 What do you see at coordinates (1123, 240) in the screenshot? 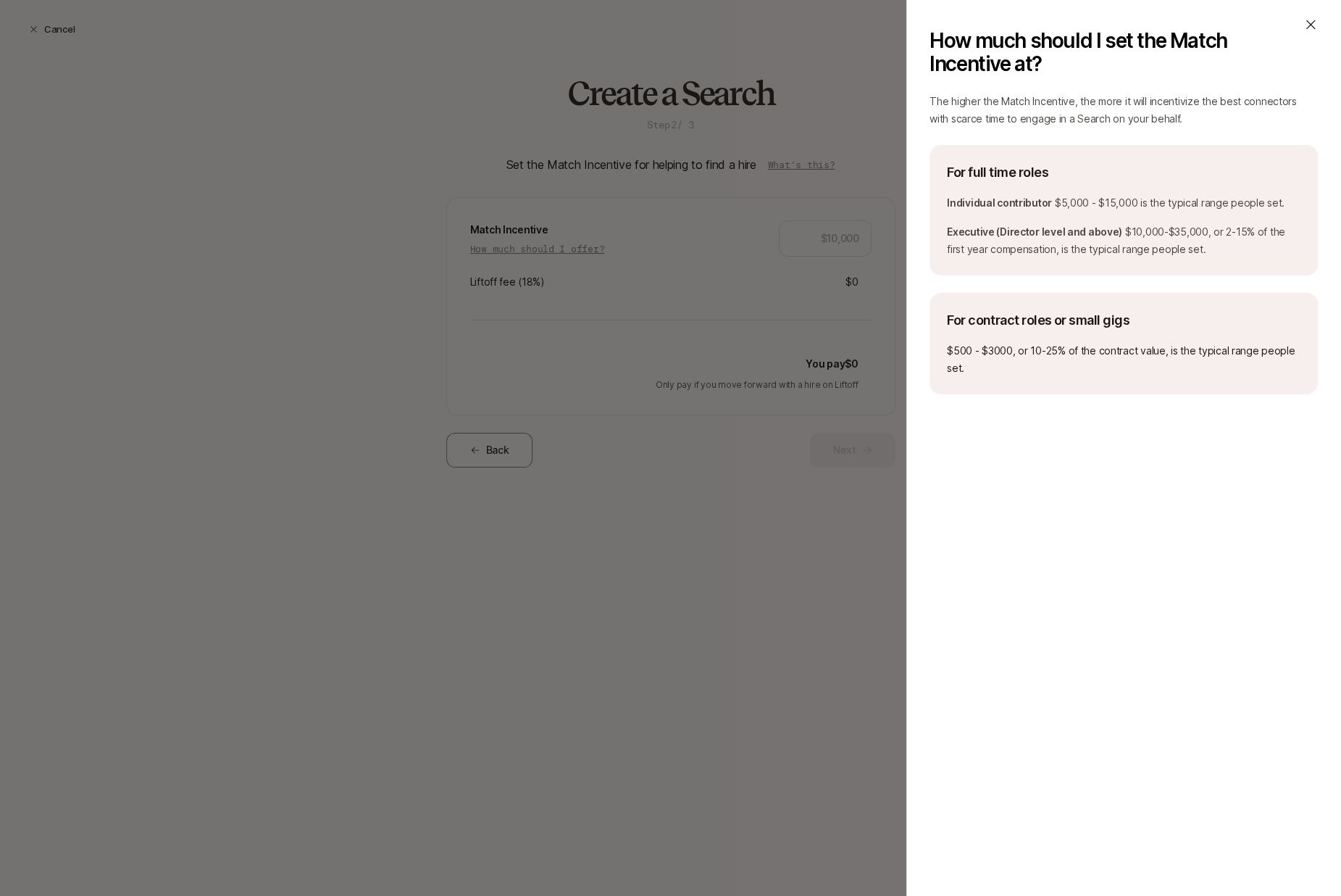
I see `p: $10,000-$35,000, or 2-15% of the first year compensation, is the typical range people set.` at bounding box center [1123, 240].